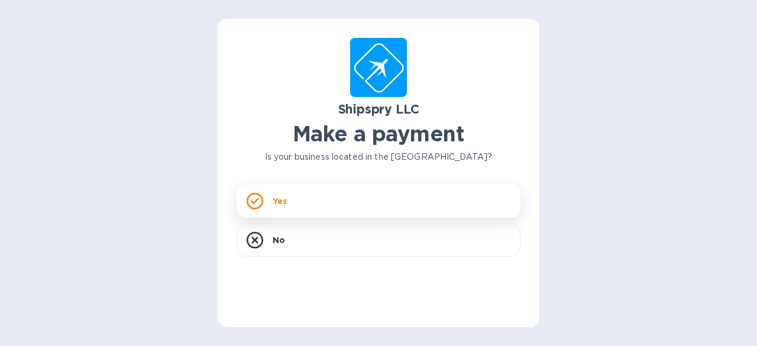 This screenshot has height=346, width=757. Describe the element at coordinates (280, 201) in the screenshot. I see `p: Yes` at that location.